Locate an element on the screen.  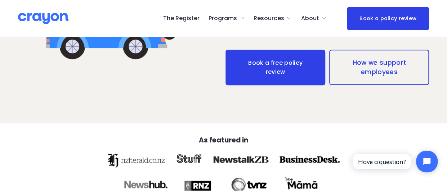
span: Resources is located at coordinates (269, 18).